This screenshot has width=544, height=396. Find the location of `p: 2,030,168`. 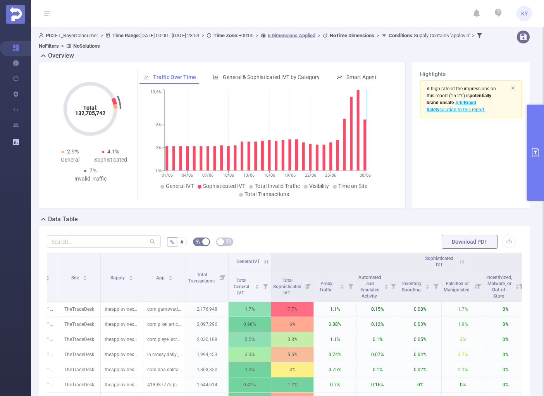

p: 2,030,168 is located at coordinates (207, 339).